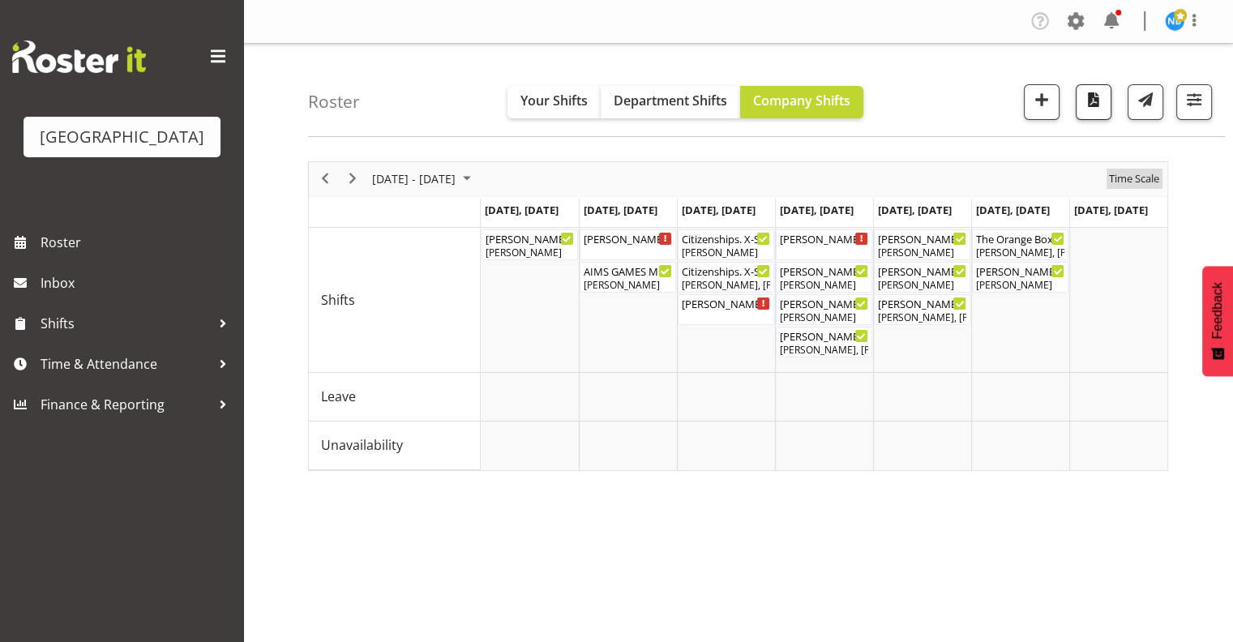  I want to click on button: Next, so click(353, 178).